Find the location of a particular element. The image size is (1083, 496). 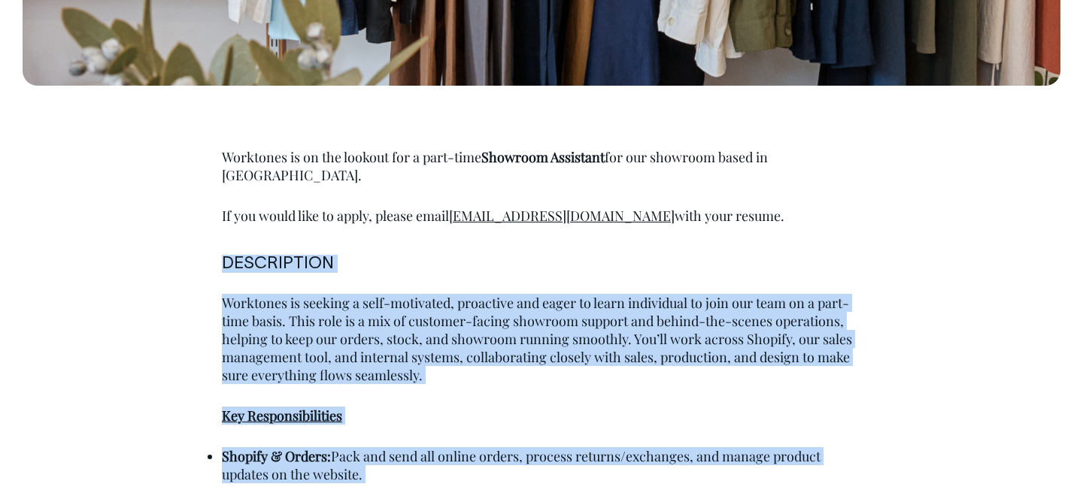

strong: Shopify & Orders is located at coordinates (274, 456).